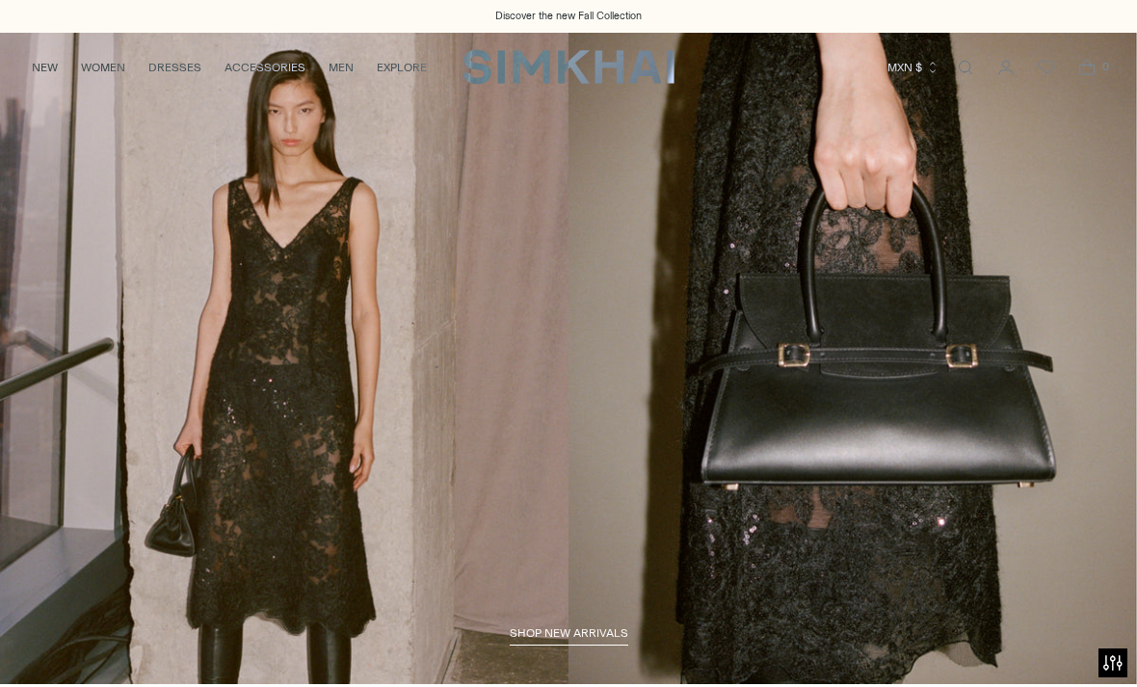 This screenshot has width=1137, height=687. Describe the element at coordinates (965, 67) in the screenshot. I see `a: Open search modal` at that location.